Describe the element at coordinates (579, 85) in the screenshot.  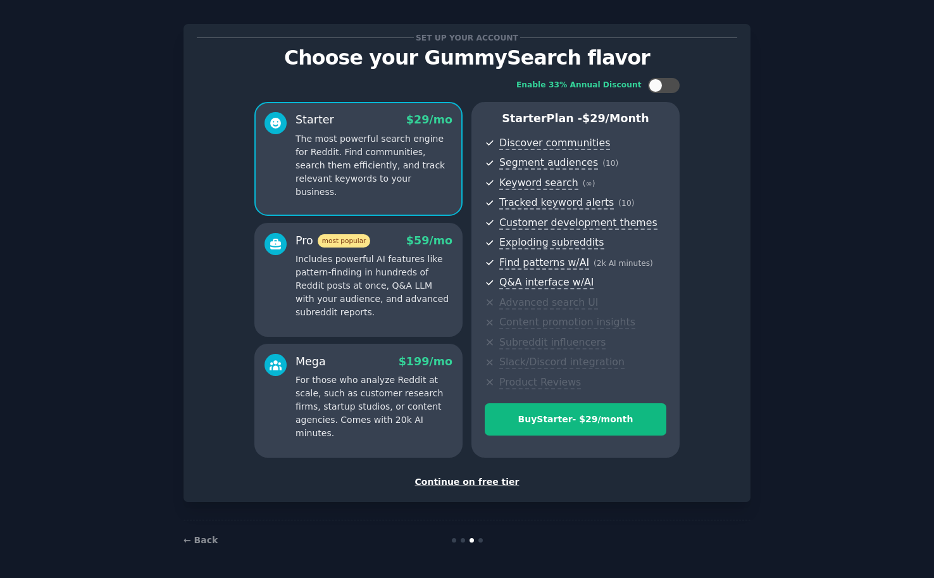
I see `div: Enable 33% Annual Discount` at that location.